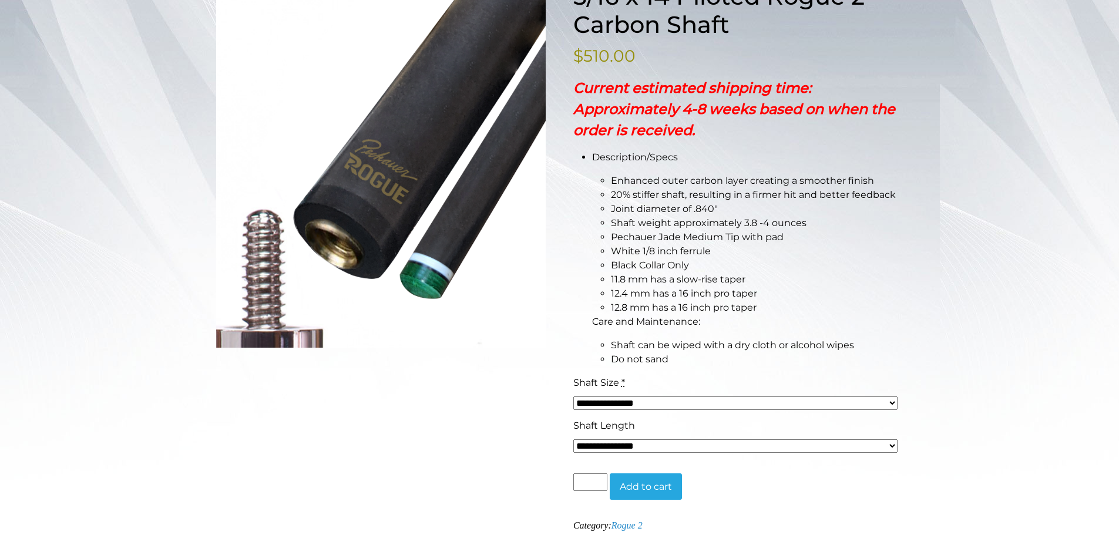 Image resolution: width=1119 pixels, height=535 pixels. I want to click on span: Shaft can be wiped with a dry cloth or alcohol wipes, so click(732, 345).